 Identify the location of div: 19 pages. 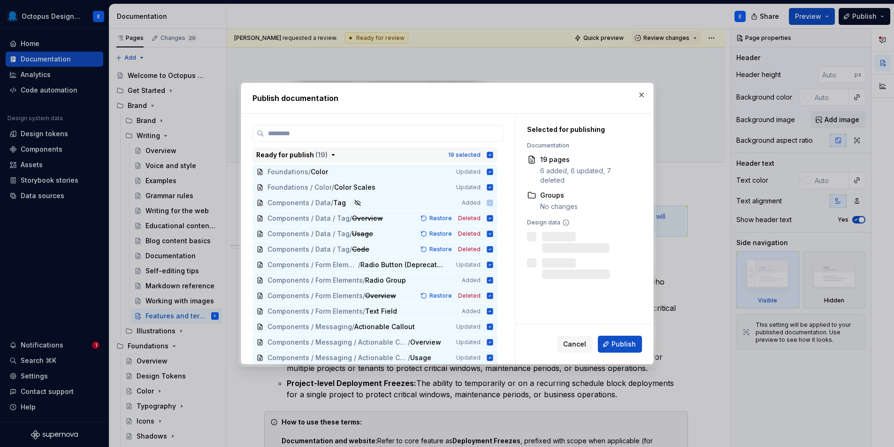
(588, 159).